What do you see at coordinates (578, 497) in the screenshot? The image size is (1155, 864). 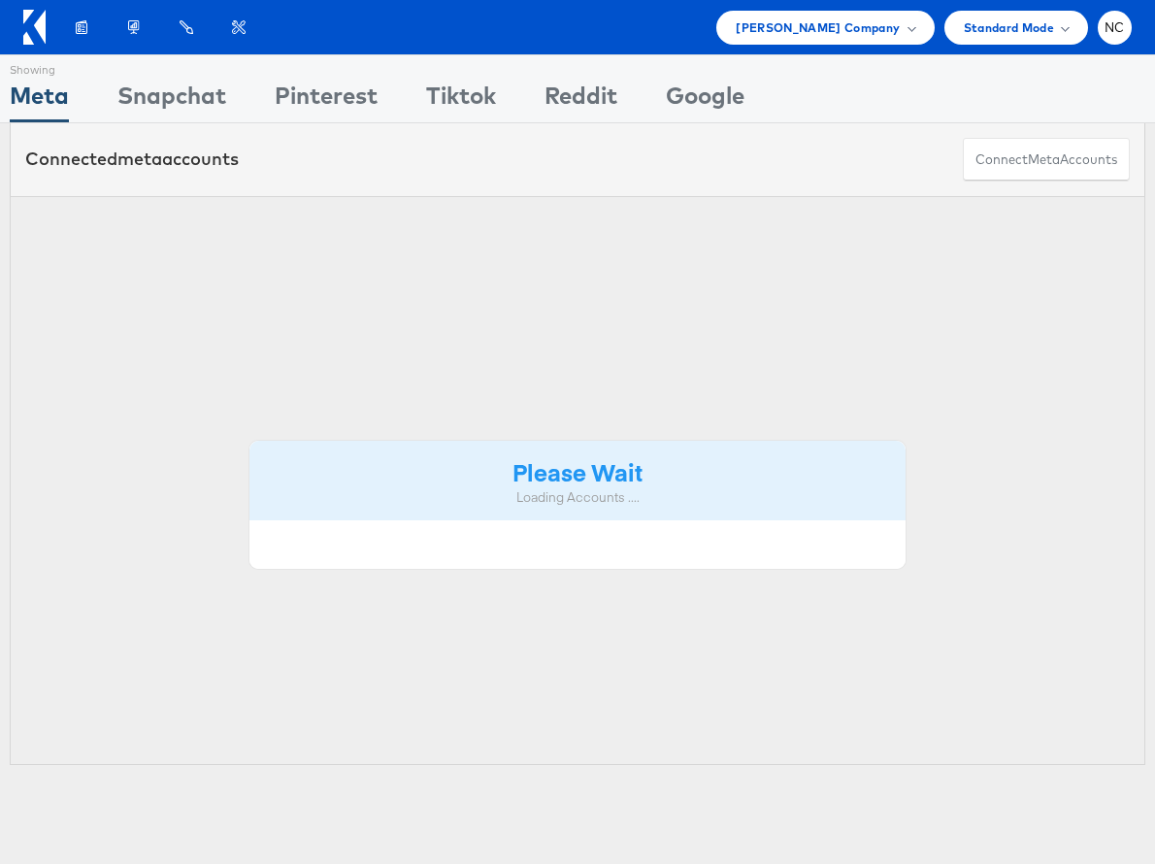 I see `div: Loading Accounts ....` at bounding box center [578, 497].